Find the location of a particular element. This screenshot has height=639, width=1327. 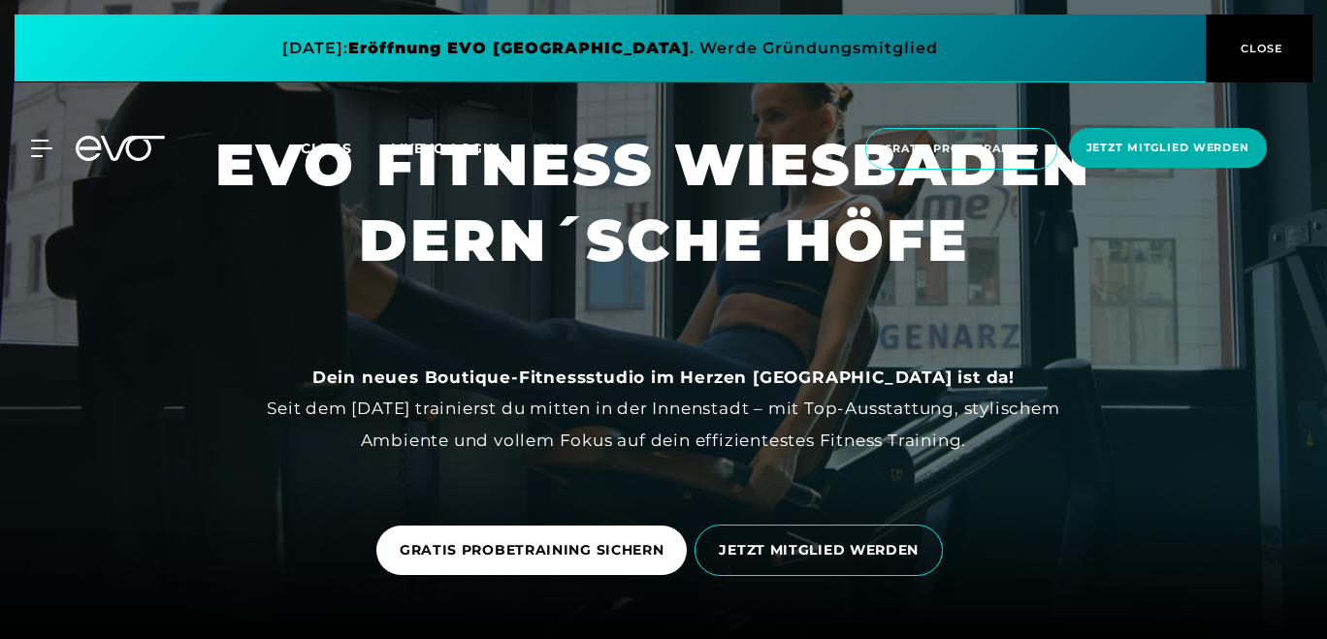

button: CLOSE is located at coordinates (1259, 48).